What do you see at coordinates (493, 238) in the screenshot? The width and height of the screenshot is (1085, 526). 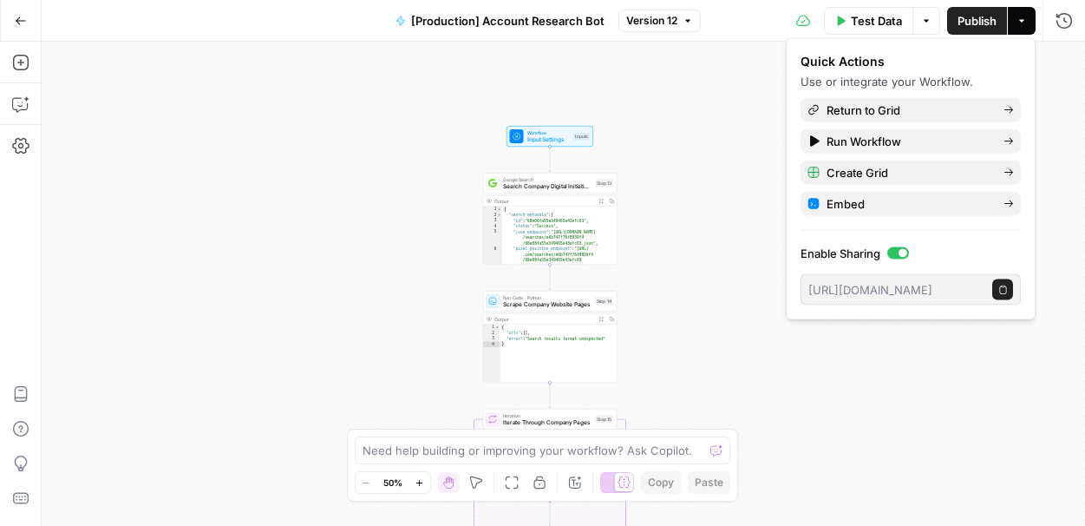 I see `div: 5` at bounding box center [493, 238].